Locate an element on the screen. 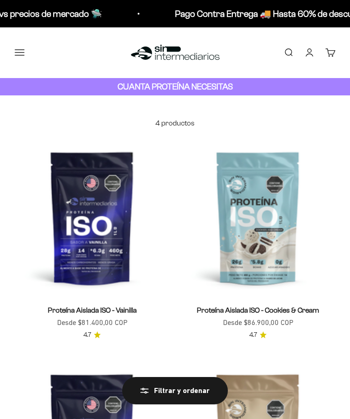 The image size is (350, 419). button: Filtrar y ordenar is located at coordinates (175, 391).